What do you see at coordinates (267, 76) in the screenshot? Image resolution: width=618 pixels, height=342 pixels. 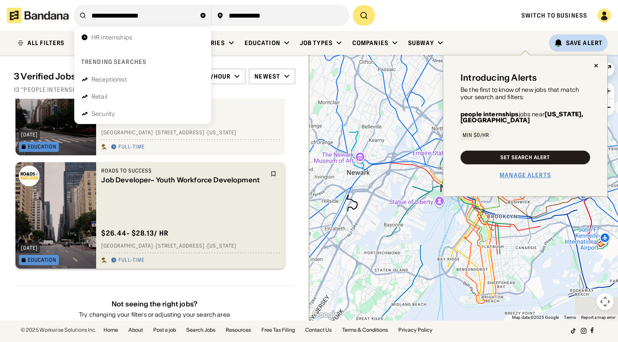 I see `div: Newest` at bounding box center [267, 76].